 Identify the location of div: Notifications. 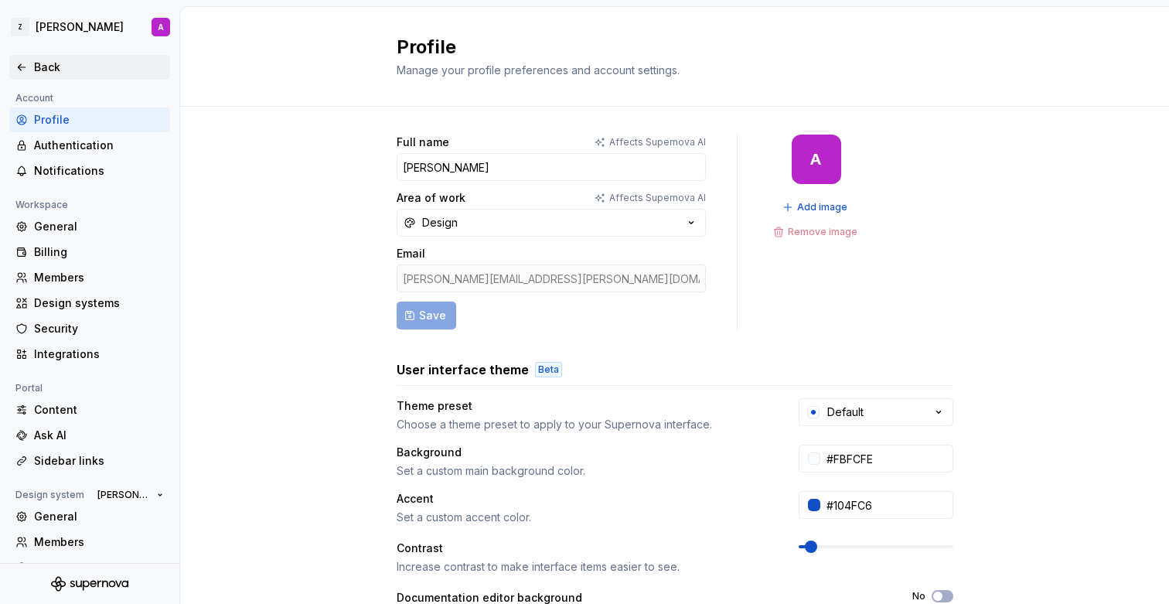
(99, 171).